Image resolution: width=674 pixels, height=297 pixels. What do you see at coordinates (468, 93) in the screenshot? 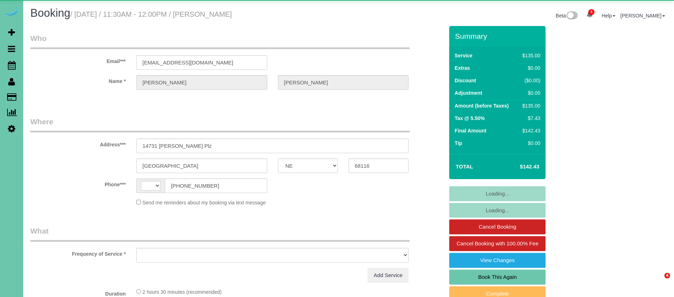
I see `label: Adjustment` at bounding box center [468, 93].